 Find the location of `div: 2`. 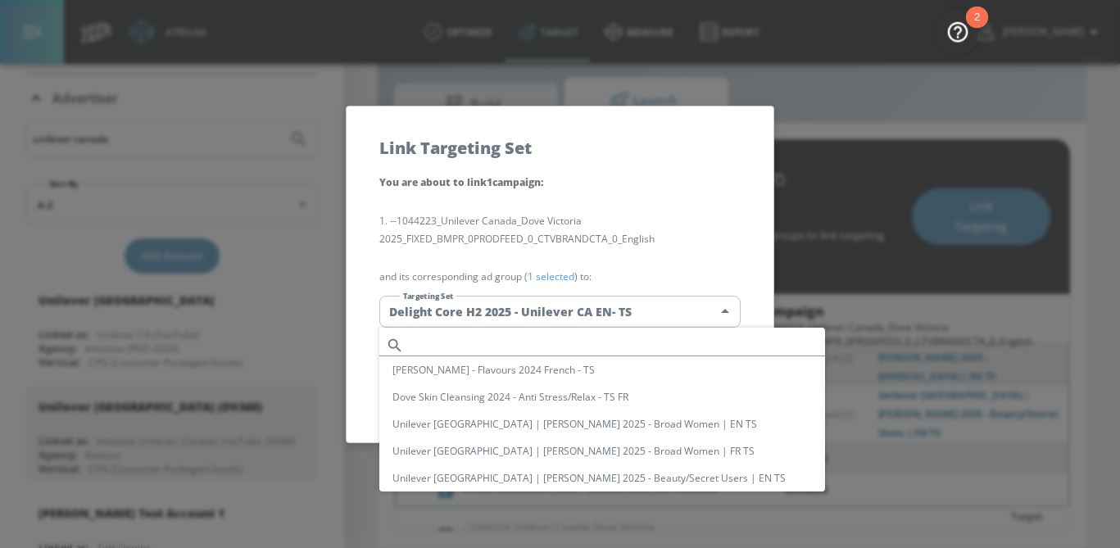

div: 2 is located at coordinates (977, 28).